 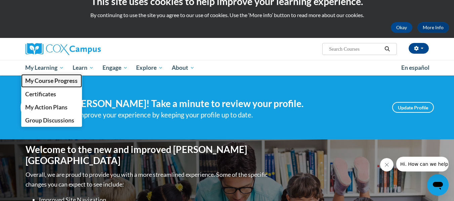 What do you see at coordinates (52, 107) in the screenshot?
I see `a: My Action Plans` at bounding box center [52, 107].